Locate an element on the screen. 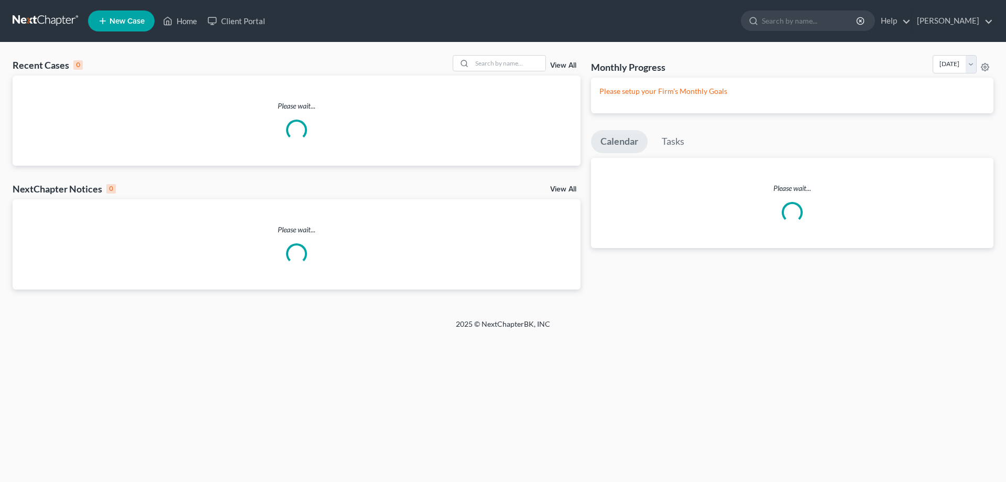 The height and width of the screenshot is (482, 1006). div: 2025 © NextChapterBK, INC is located at coordinates (503, 328).